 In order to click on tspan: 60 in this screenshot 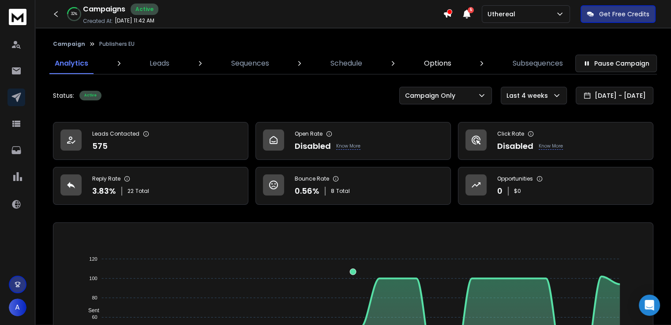, I will do `click(95, 317)`.